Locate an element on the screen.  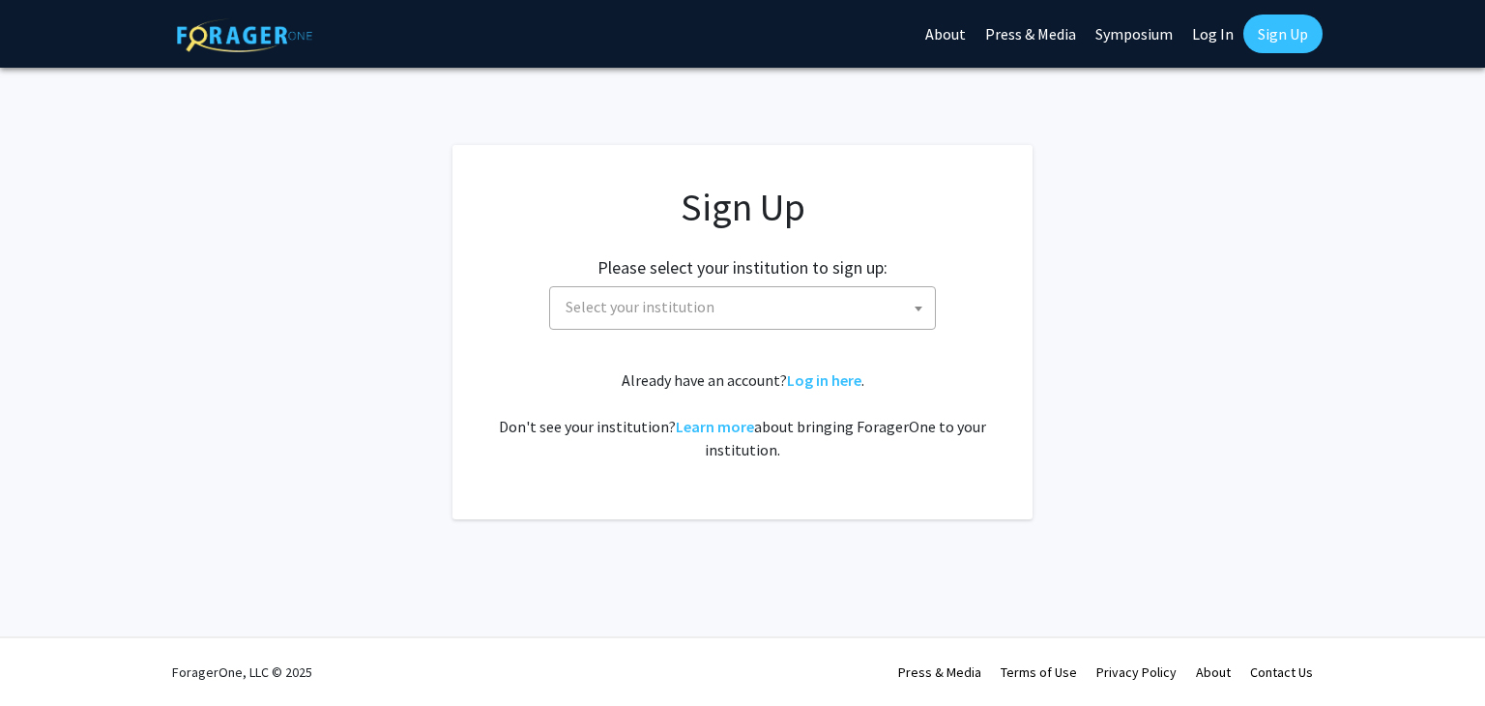
a: Contact Us is located at coordinates (1281, 672).